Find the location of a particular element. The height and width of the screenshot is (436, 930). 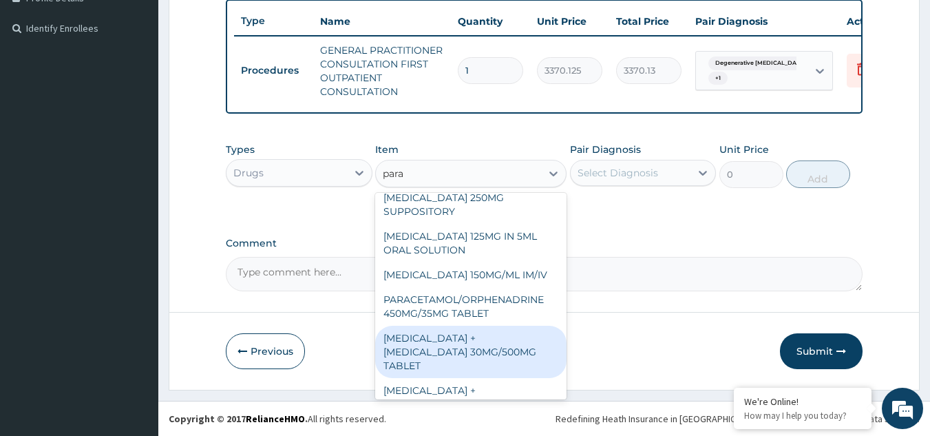

td: GENERAL PRACTITIONER CONSULTATION FIRST OUTPATIENT CONSULTATION is located at coordinates (382, 71).